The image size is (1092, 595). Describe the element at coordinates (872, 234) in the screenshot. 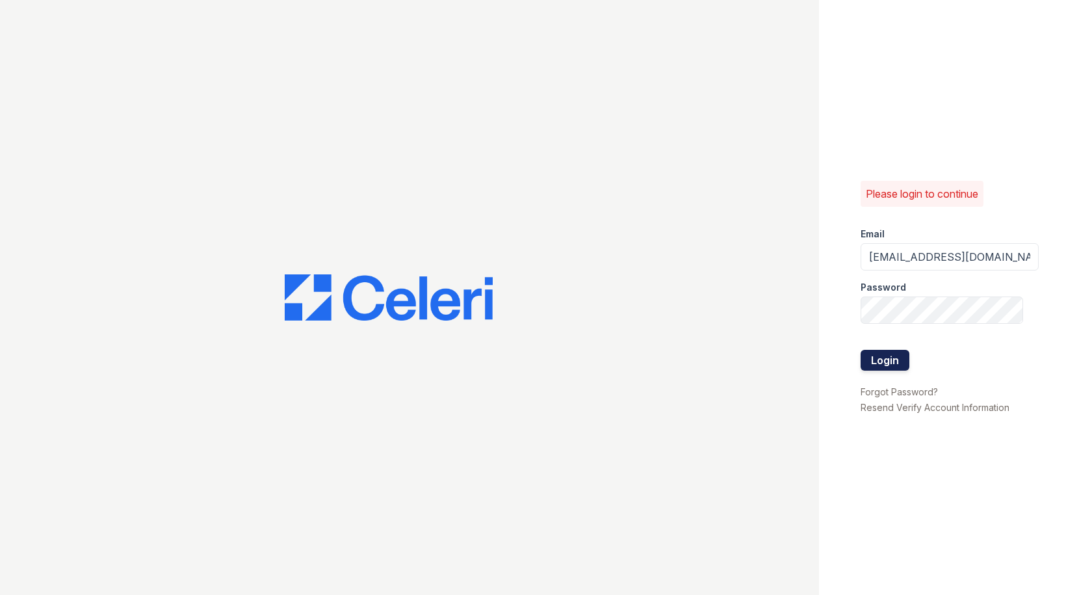

I see `label: Email` at that location.